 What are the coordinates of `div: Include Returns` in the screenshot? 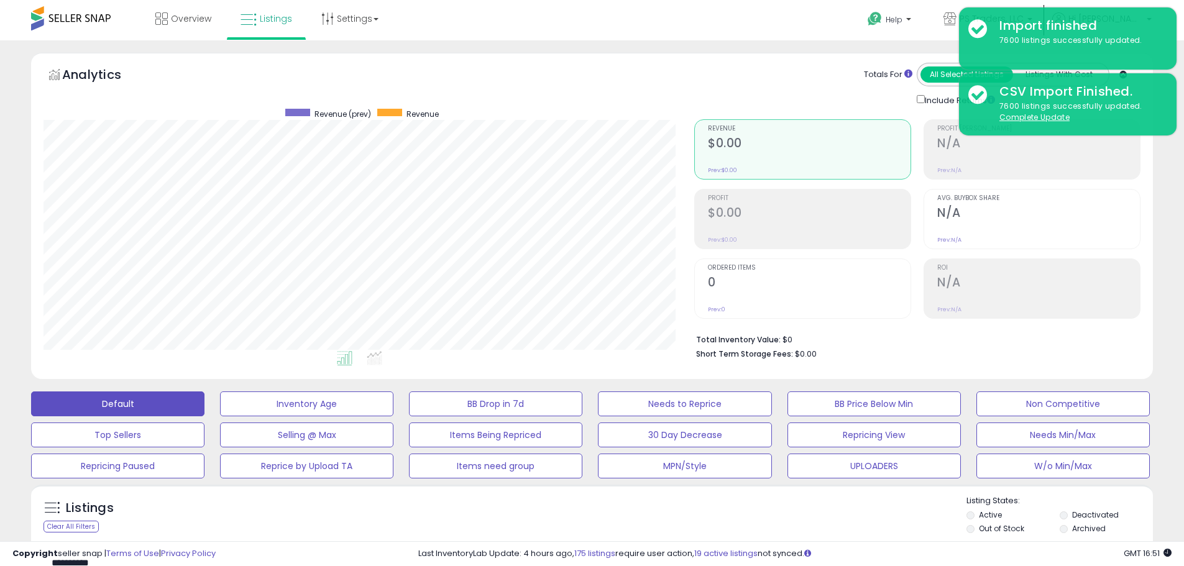 It's located at (958, 99).